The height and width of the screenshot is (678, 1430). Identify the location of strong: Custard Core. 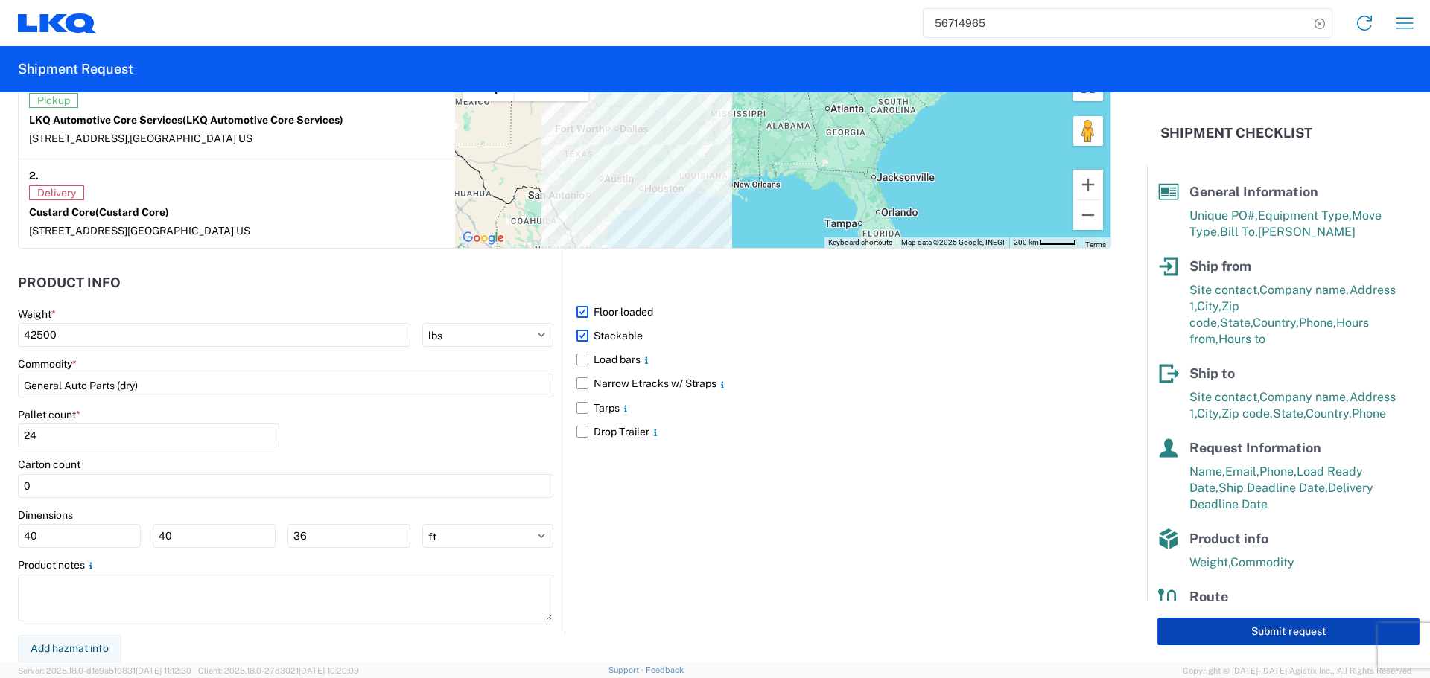
(99, 212).